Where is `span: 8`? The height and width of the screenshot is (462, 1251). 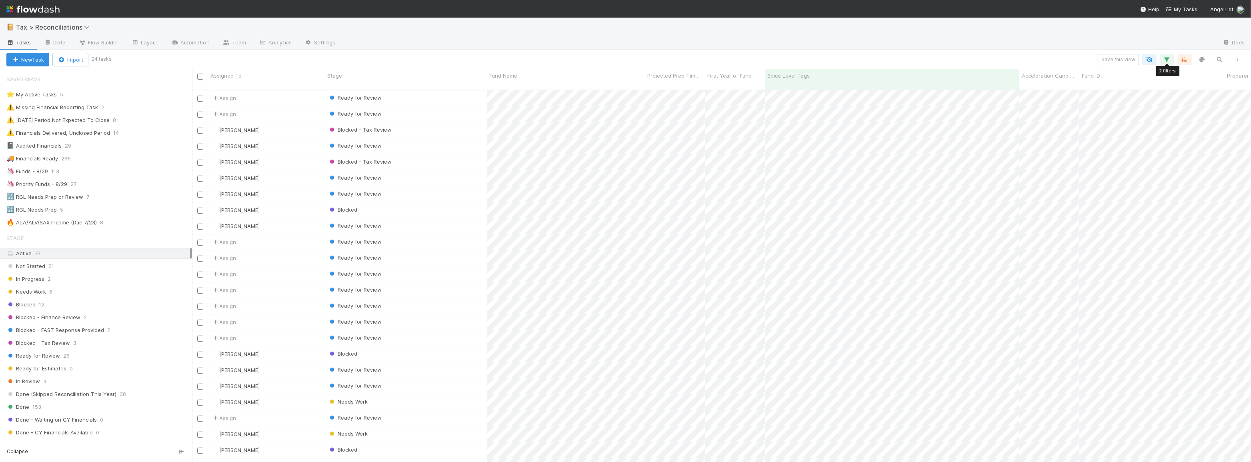
span: 8 is located at coordinates (106, 222).